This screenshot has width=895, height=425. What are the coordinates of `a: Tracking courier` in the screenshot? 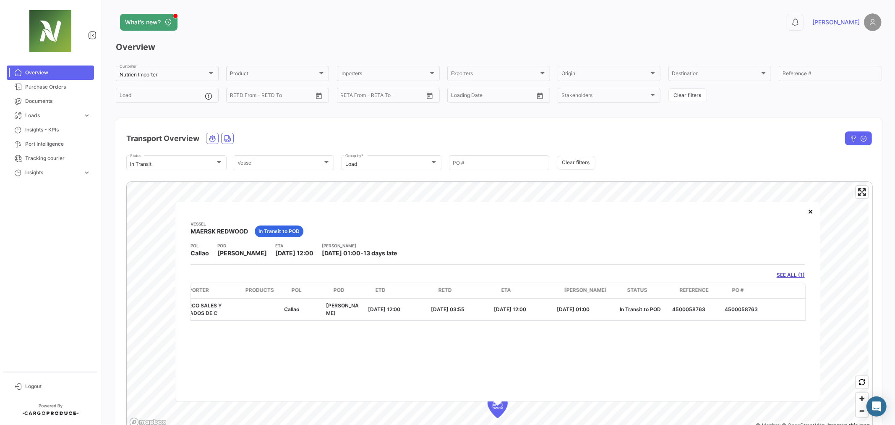 It's located at (50, 158).